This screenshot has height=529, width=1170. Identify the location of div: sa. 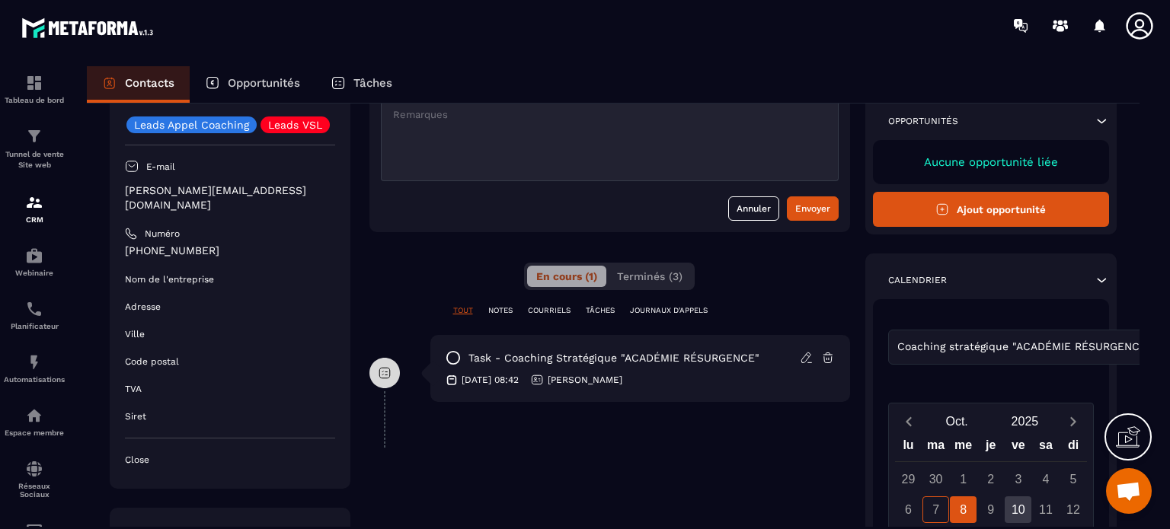
(1046, 448).